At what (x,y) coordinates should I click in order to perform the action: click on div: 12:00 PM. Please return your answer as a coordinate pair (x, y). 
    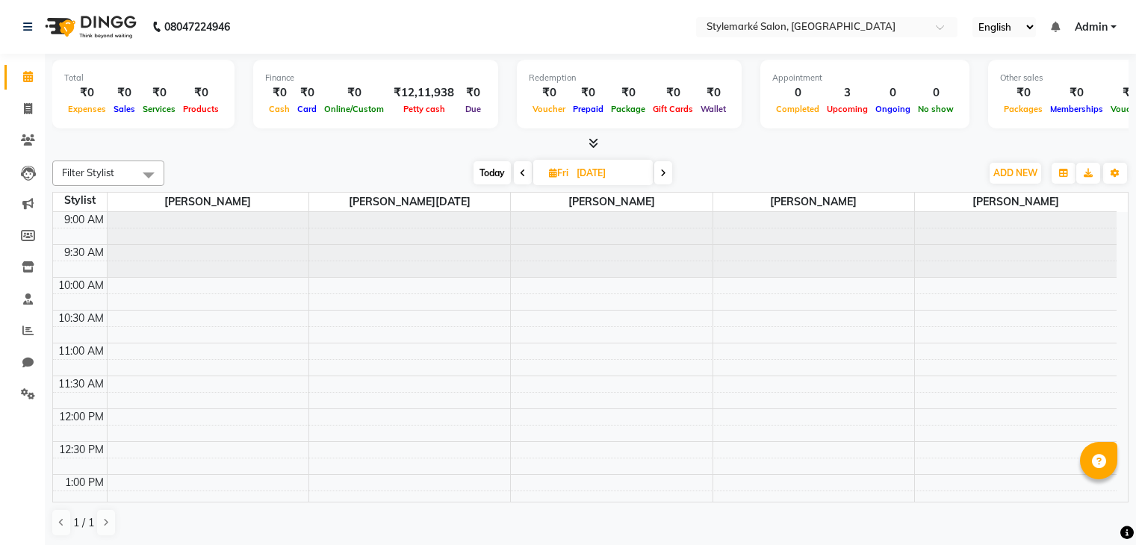
    Looking at the image, I should click on (81, 417).